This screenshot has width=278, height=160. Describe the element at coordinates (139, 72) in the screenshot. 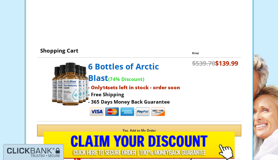

I see `p: 6 Bottles of Arctic Blast` at that location.